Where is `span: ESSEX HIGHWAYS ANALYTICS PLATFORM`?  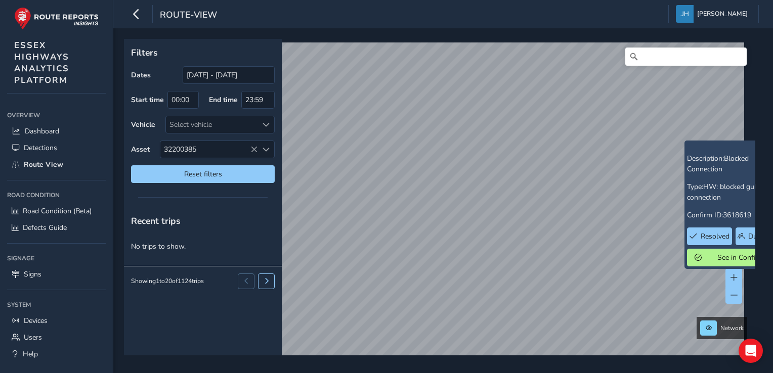
span: ESSEX HIGHWAYS ANALYTICS PLATFORM is located at coordinates (41, 63).